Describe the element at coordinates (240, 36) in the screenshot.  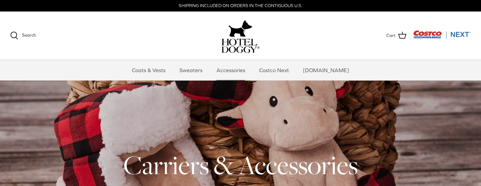
I see `a: hoteldoggy.com hoteldoggycom` at that location.